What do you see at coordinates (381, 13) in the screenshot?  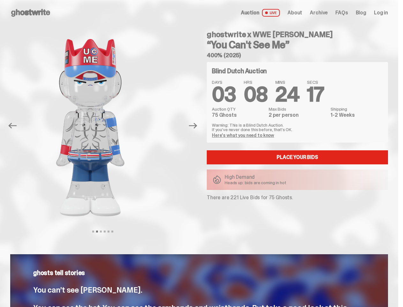 I see `span: Log in` at bounding box center [381, 13].